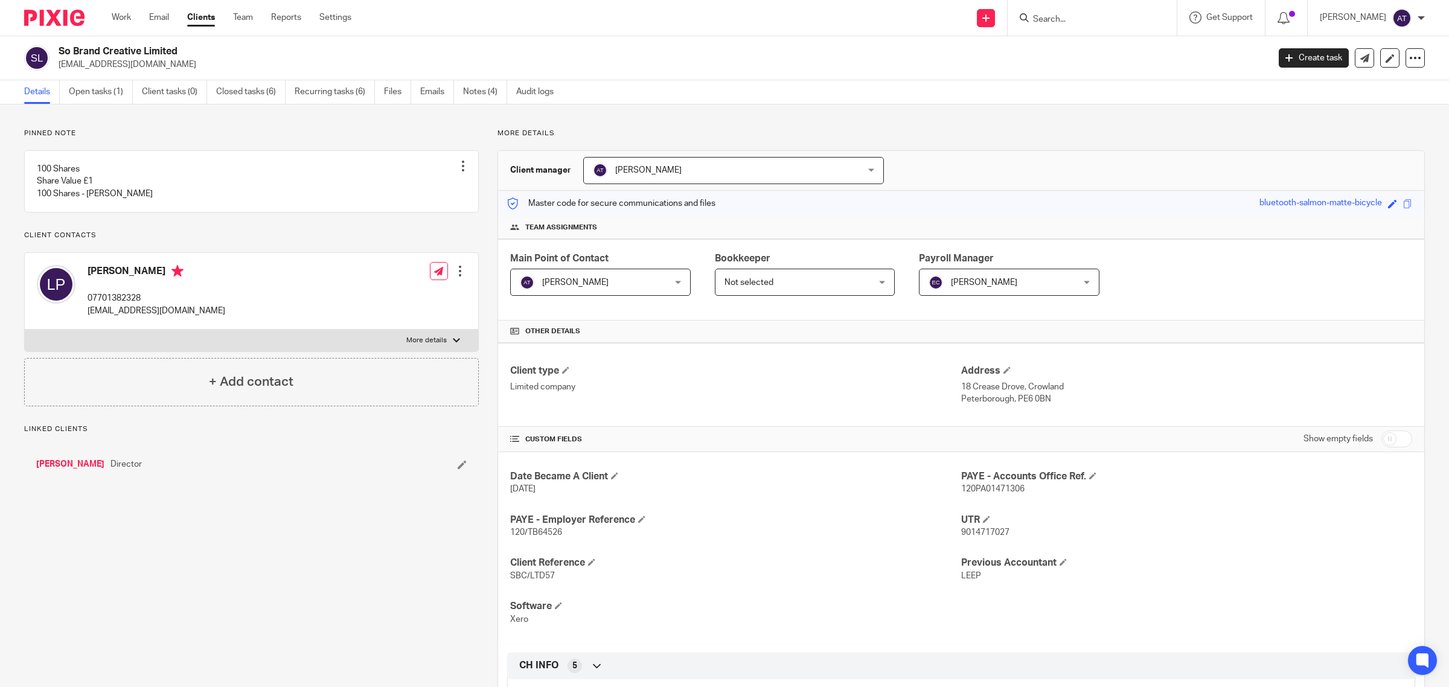 The image size is (1449, 687). I want to click on span: 120/TB64526, so click(536, 533).